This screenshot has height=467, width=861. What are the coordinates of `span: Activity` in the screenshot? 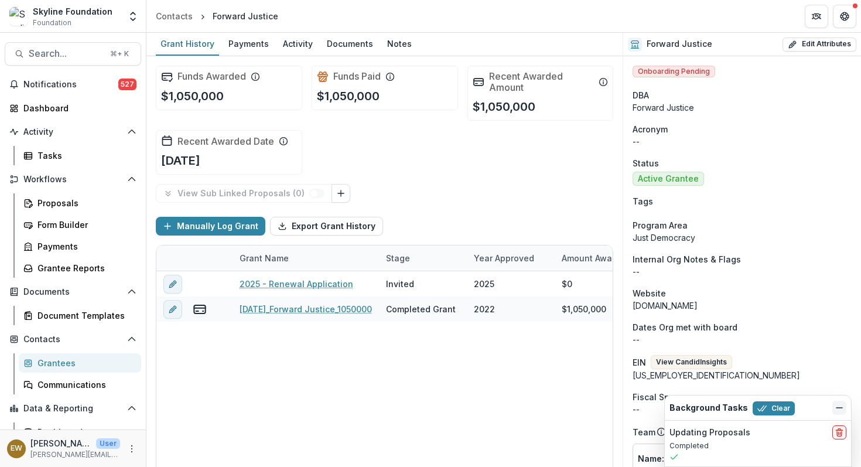 It's located at (73, 132).